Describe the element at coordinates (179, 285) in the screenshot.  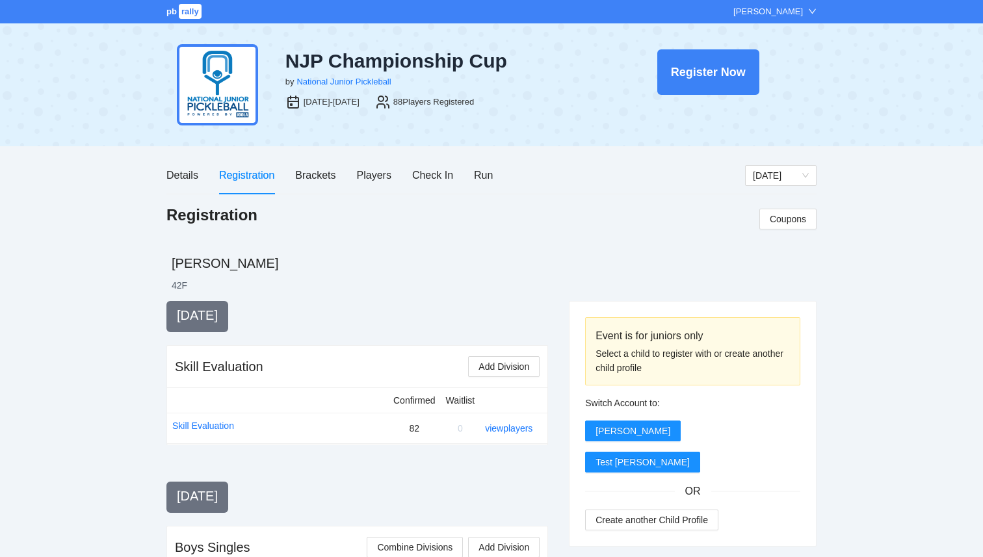
I see `li: 42 F` at that location.